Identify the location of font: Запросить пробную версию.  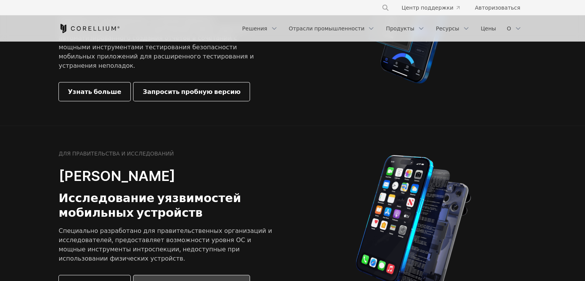
(191, 92).